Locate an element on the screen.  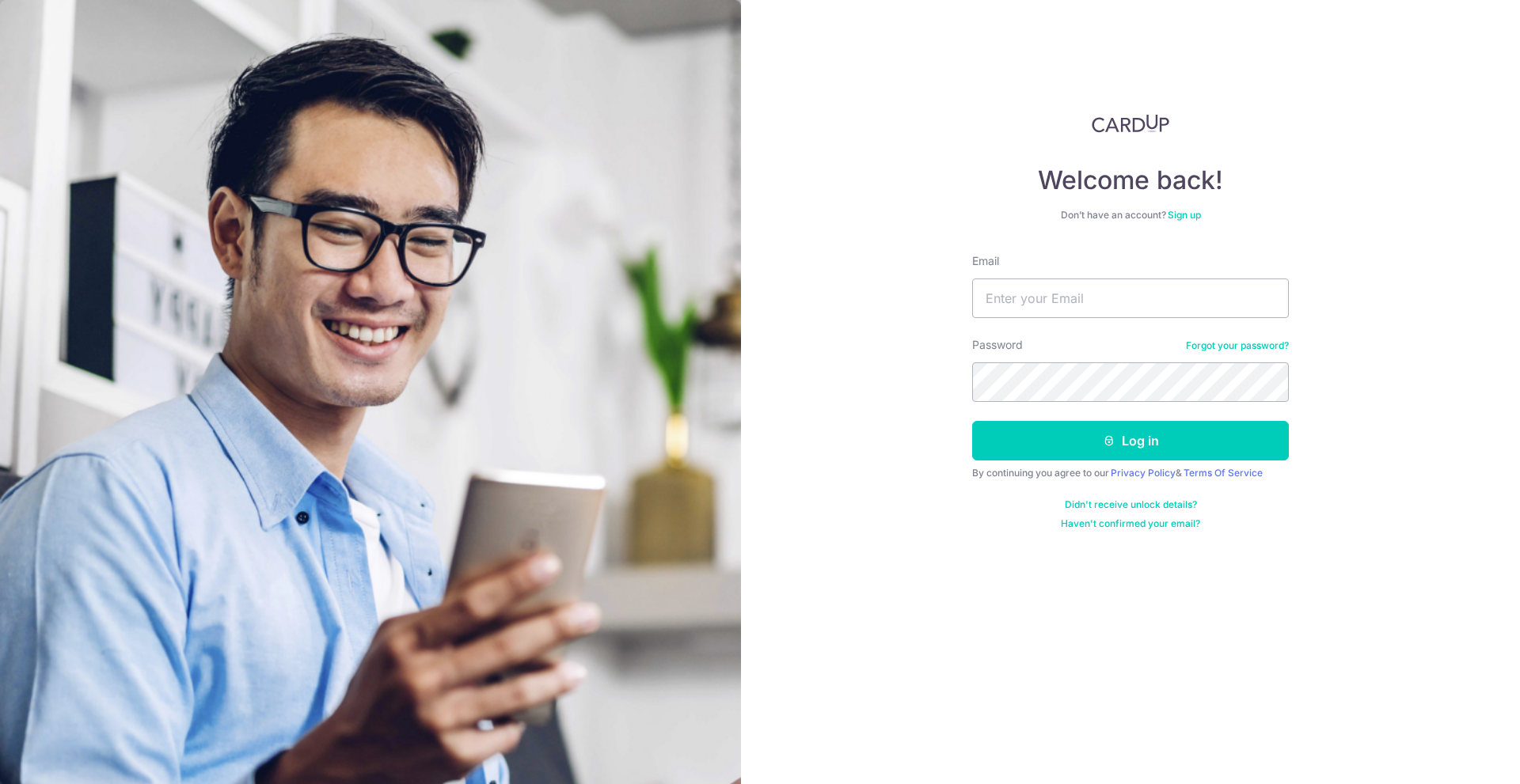
a: Terms Of Service is located at coordinates (1224, 472).